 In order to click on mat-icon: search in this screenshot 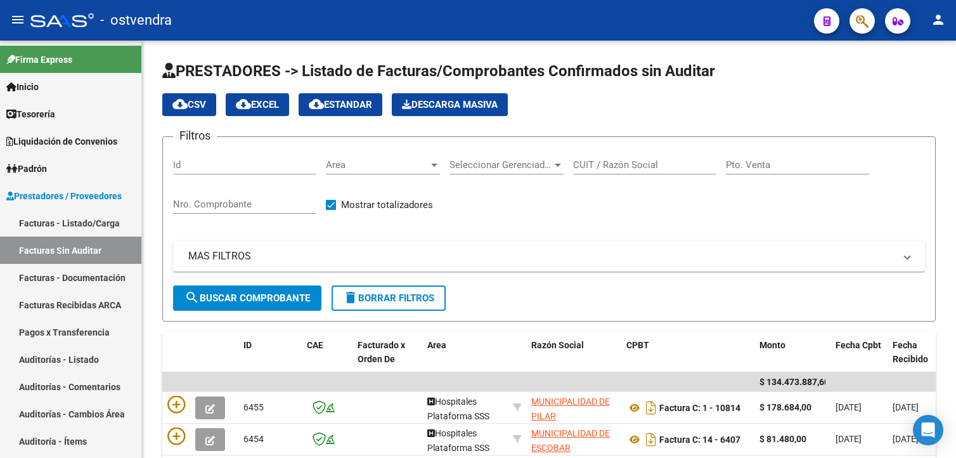, I will do `click(192, 297)`.